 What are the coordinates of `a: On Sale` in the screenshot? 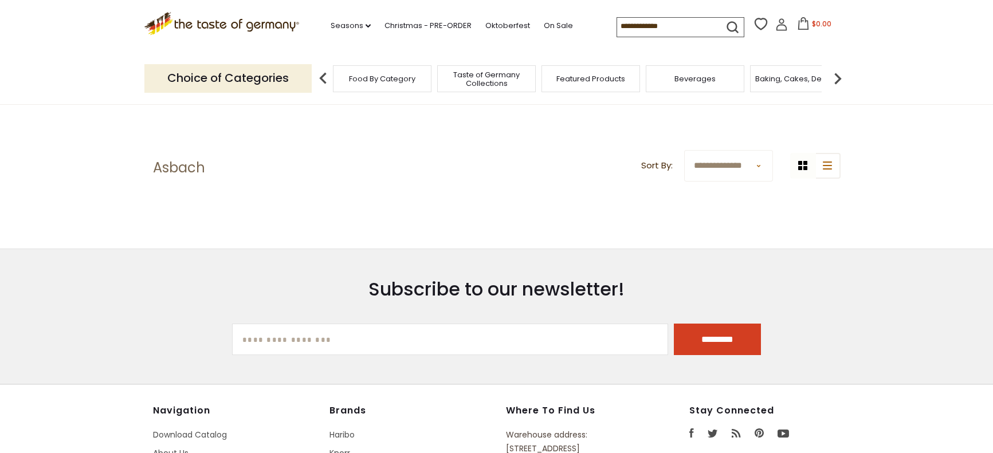 It's located at (558, 26).